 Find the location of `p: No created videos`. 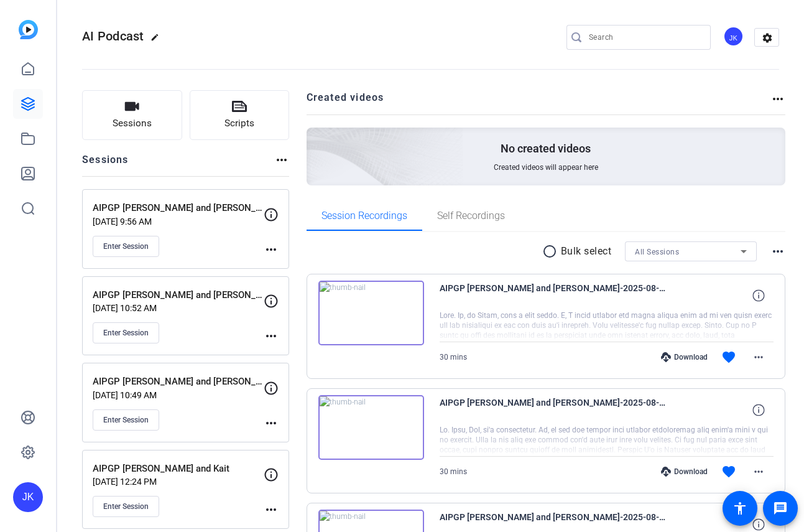

p: No created videos is located at coordinates (545, 149).